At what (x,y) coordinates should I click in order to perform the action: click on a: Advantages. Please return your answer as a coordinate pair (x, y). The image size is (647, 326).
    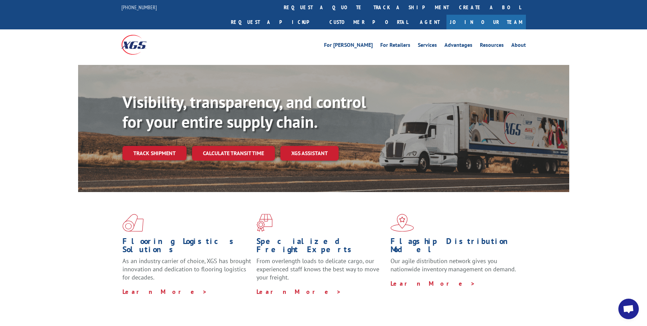
    Looking at the image, I should click on (459, 46).